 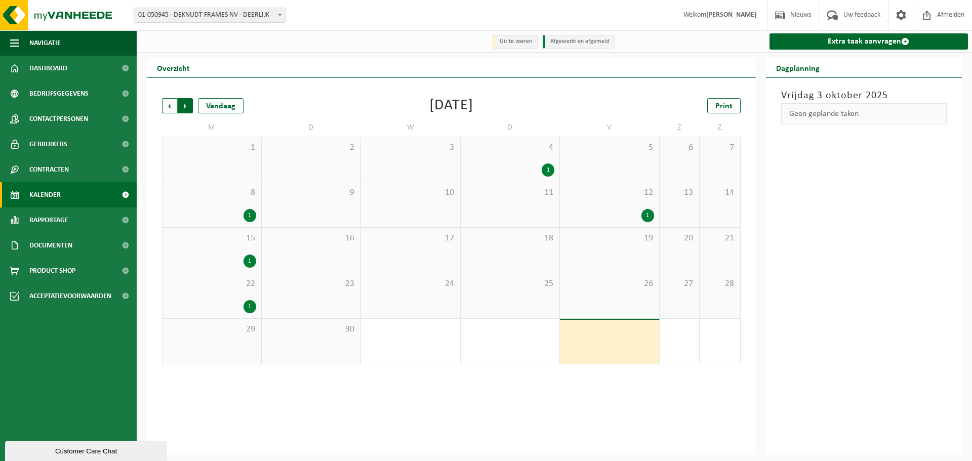 I want to click on span: 16, so click(x=311, y=238).